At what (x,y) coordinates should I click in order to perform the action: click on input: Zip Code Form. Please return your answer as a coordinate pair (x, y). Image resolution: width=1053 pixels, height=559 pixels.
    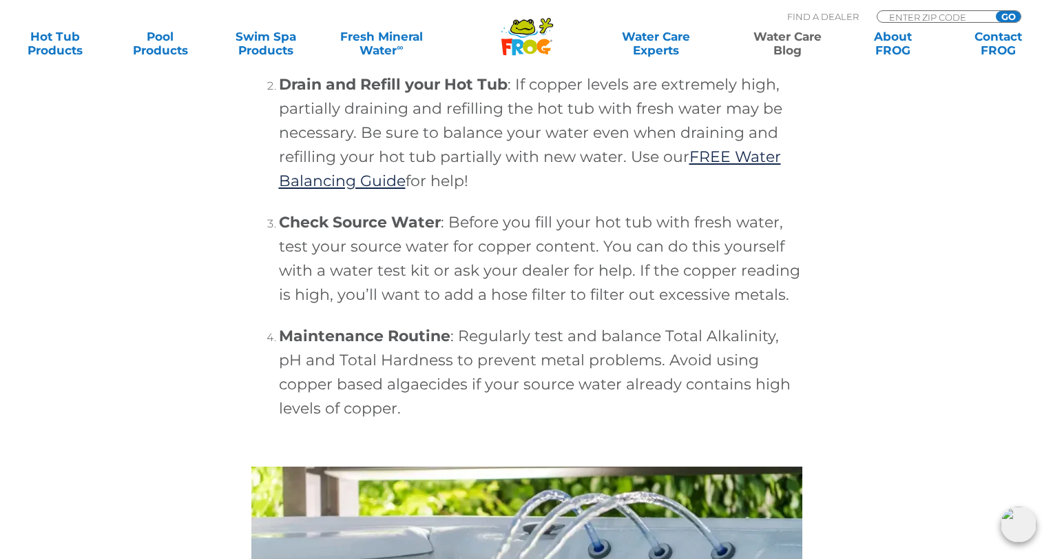
    Looking at the image, I should click on (934, 17).